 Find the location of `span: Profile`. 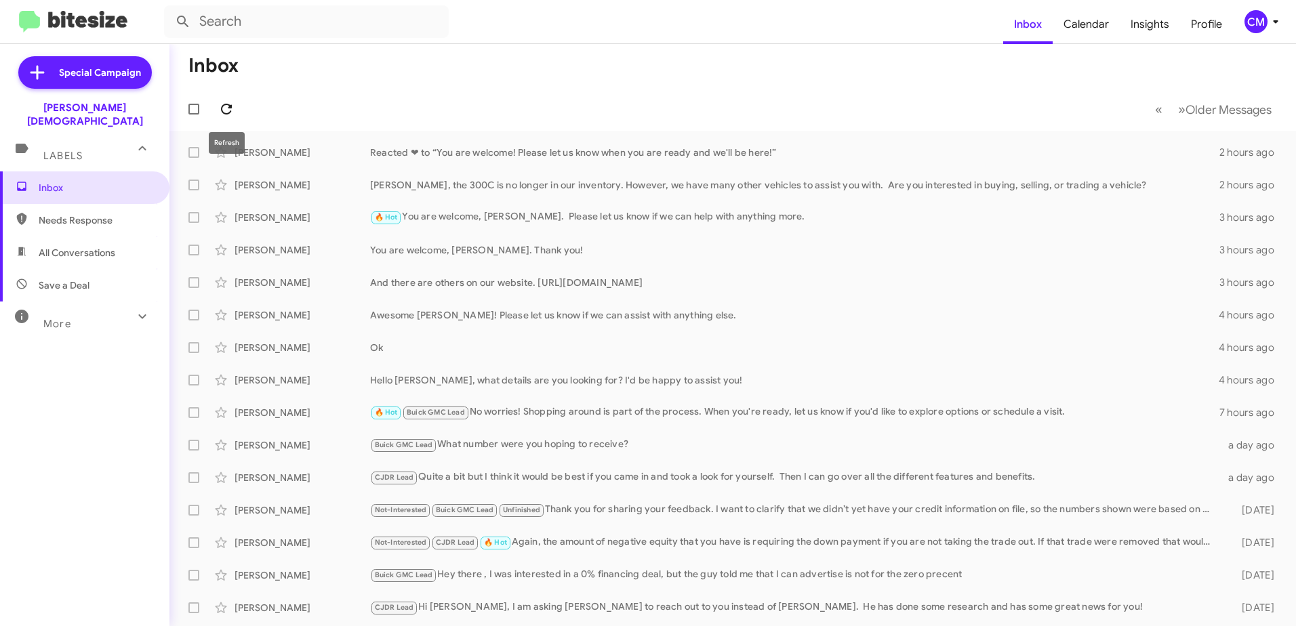

span: Profile is located at coordinates (1206, 24).